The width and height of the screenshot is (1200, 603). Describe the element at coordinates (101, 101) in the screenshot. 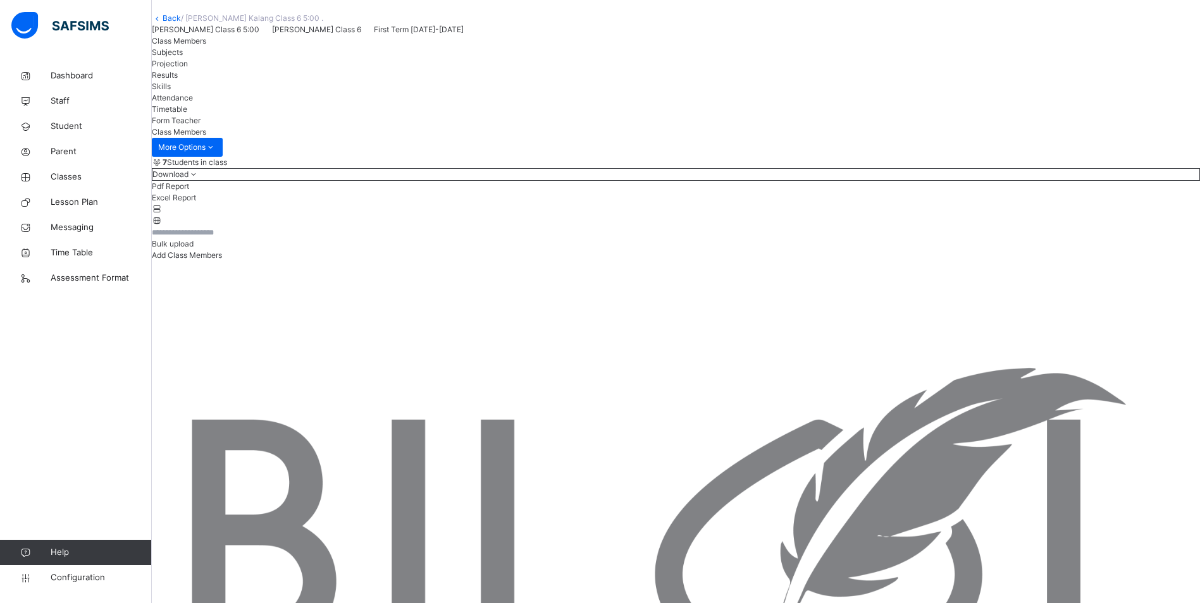

I see `span: Staff` at that location.